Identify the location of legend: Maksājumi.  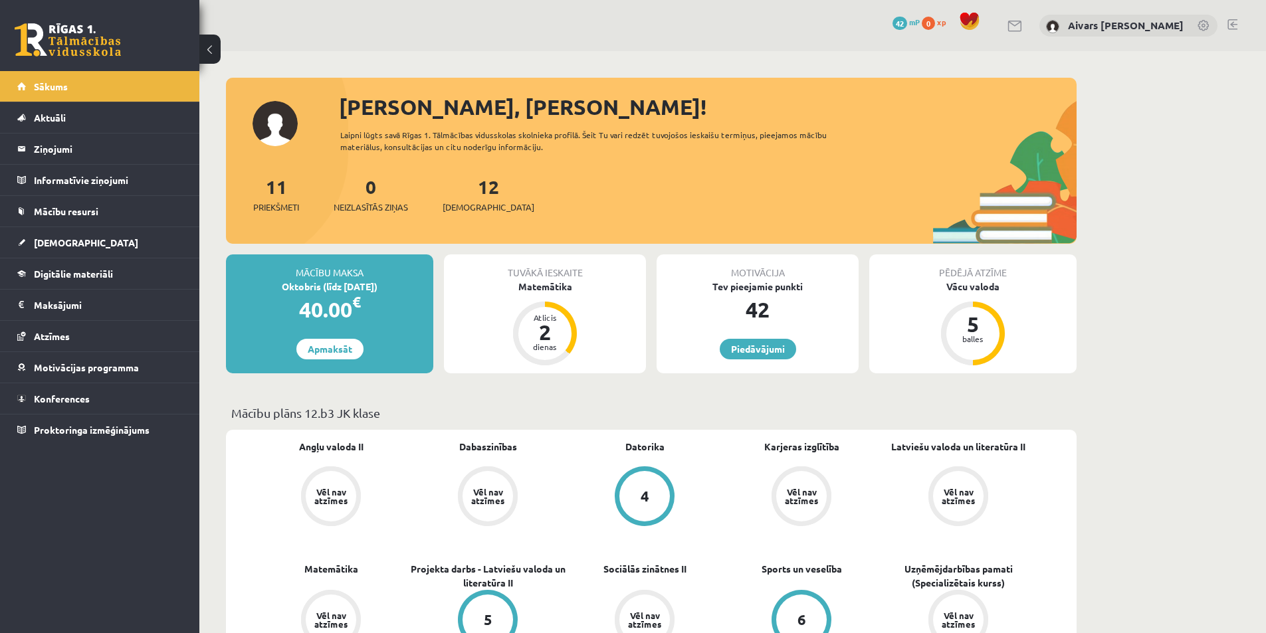
(108, 305).